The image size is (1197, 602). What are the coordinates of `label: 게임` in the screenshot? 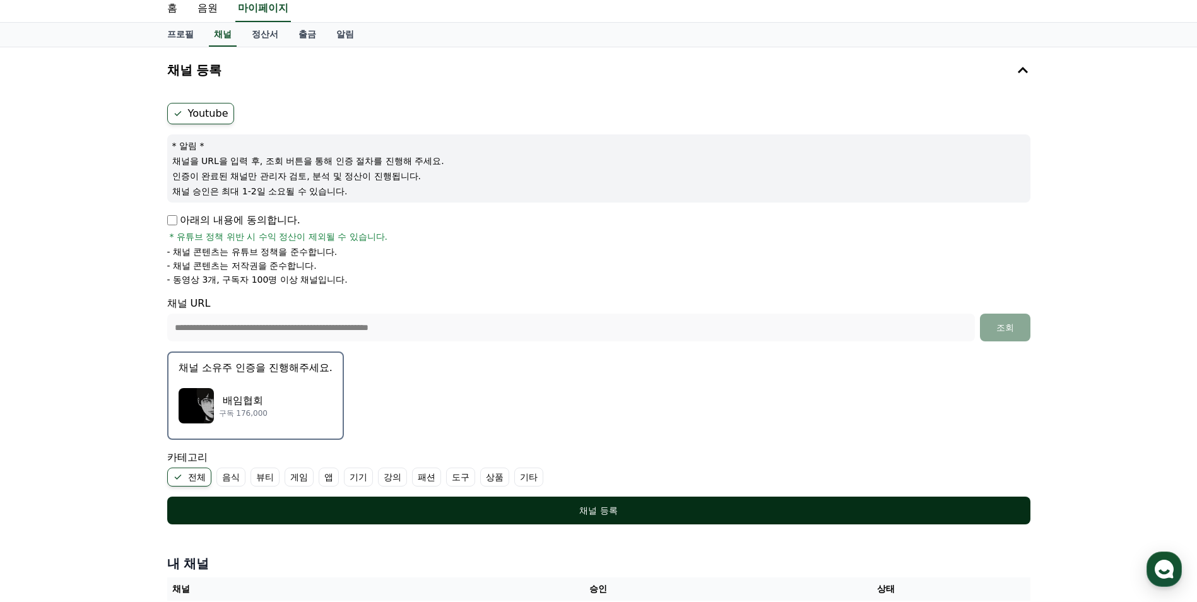 It's located at (299, 477).